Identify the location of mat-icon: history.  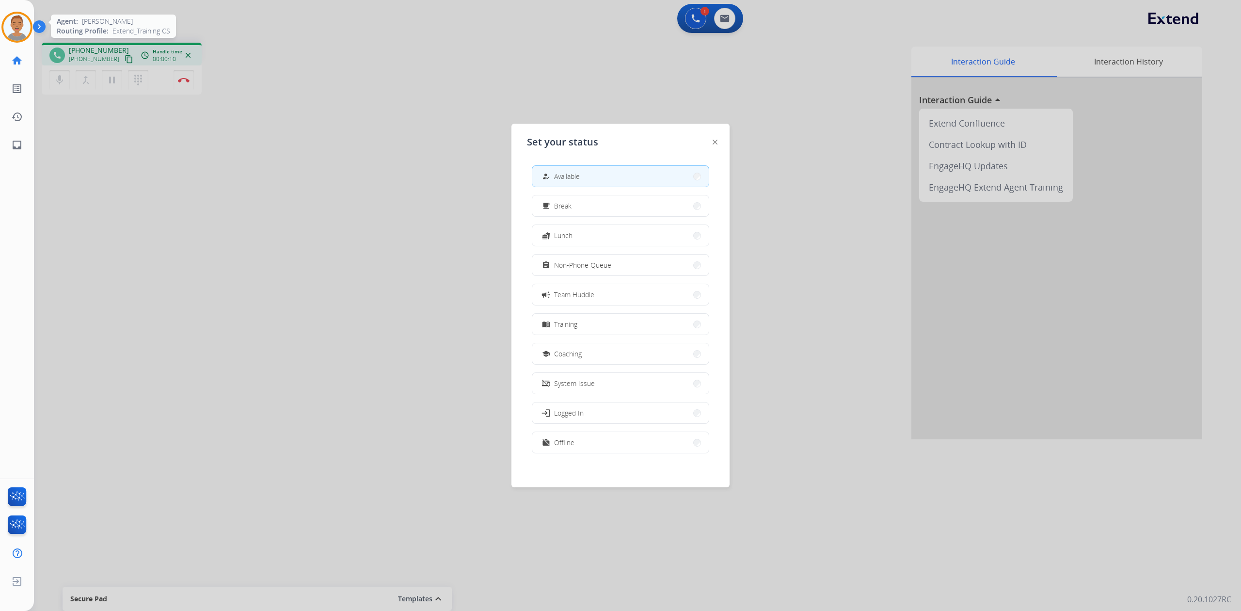
(17, 117).